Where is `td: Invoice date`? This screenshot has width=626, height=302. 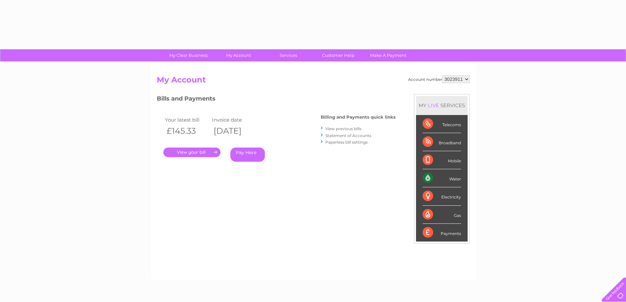
td: Invoice date is located at coordinates (234, 120).